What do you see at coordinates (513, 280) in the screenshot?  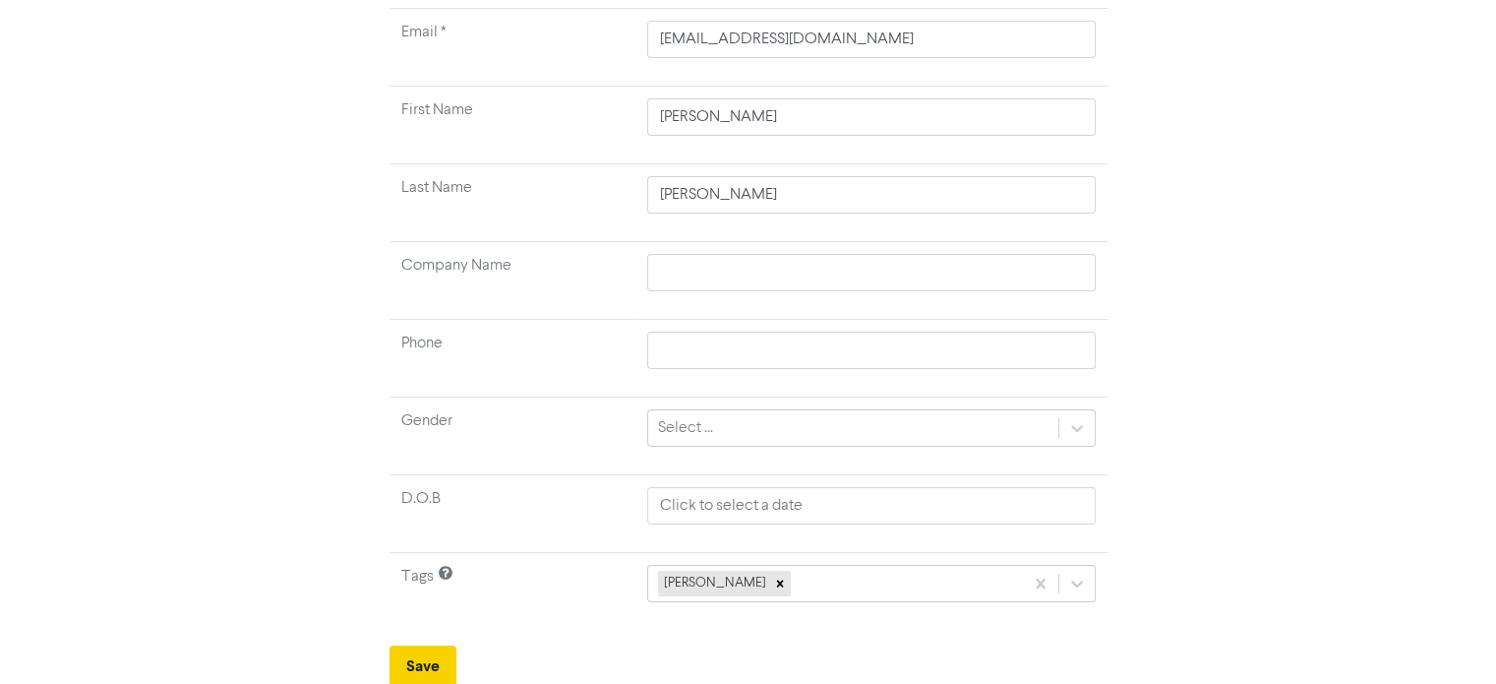 I see `td: Company Name` at bounding box center [513, 280].